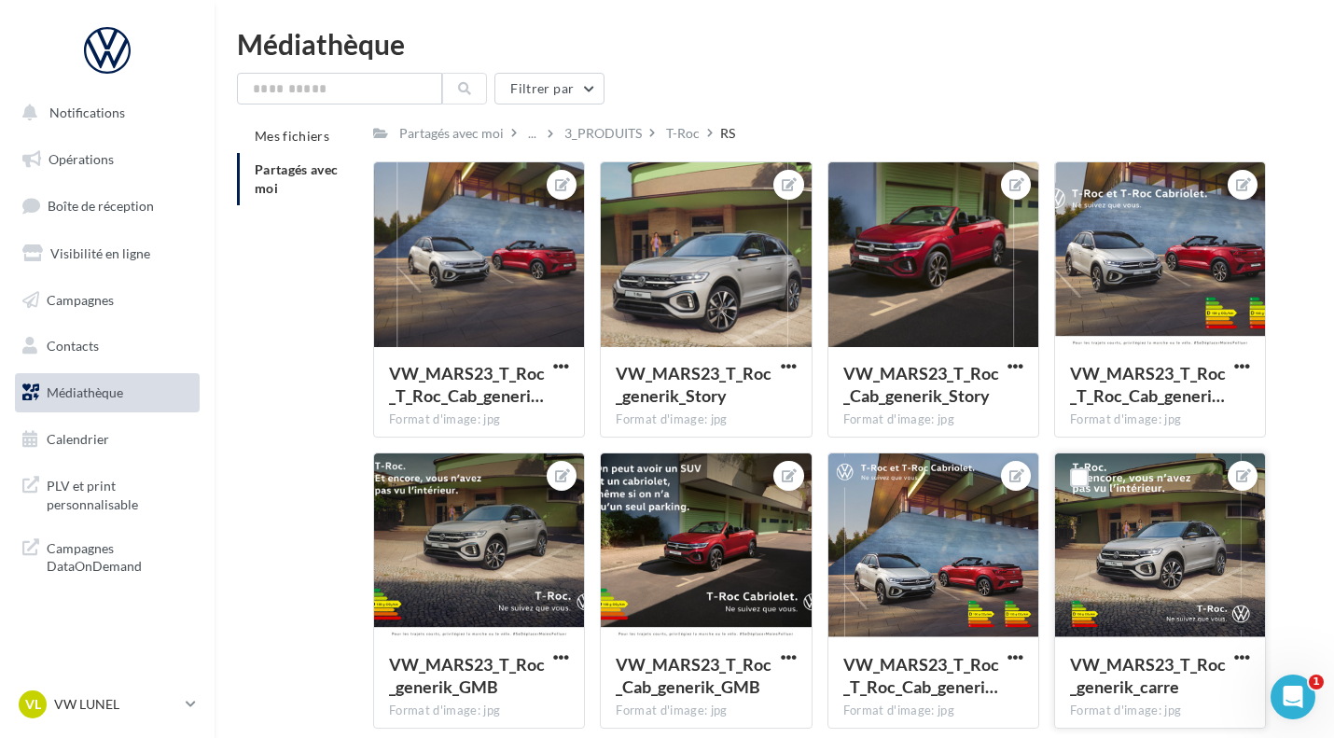 Image resolution: width=1334 pixels, height=738 pixels. I want to click on span: VW_MARS23_T_Roc_T_Roc_Cab_generik_Story, so click(466, 384).